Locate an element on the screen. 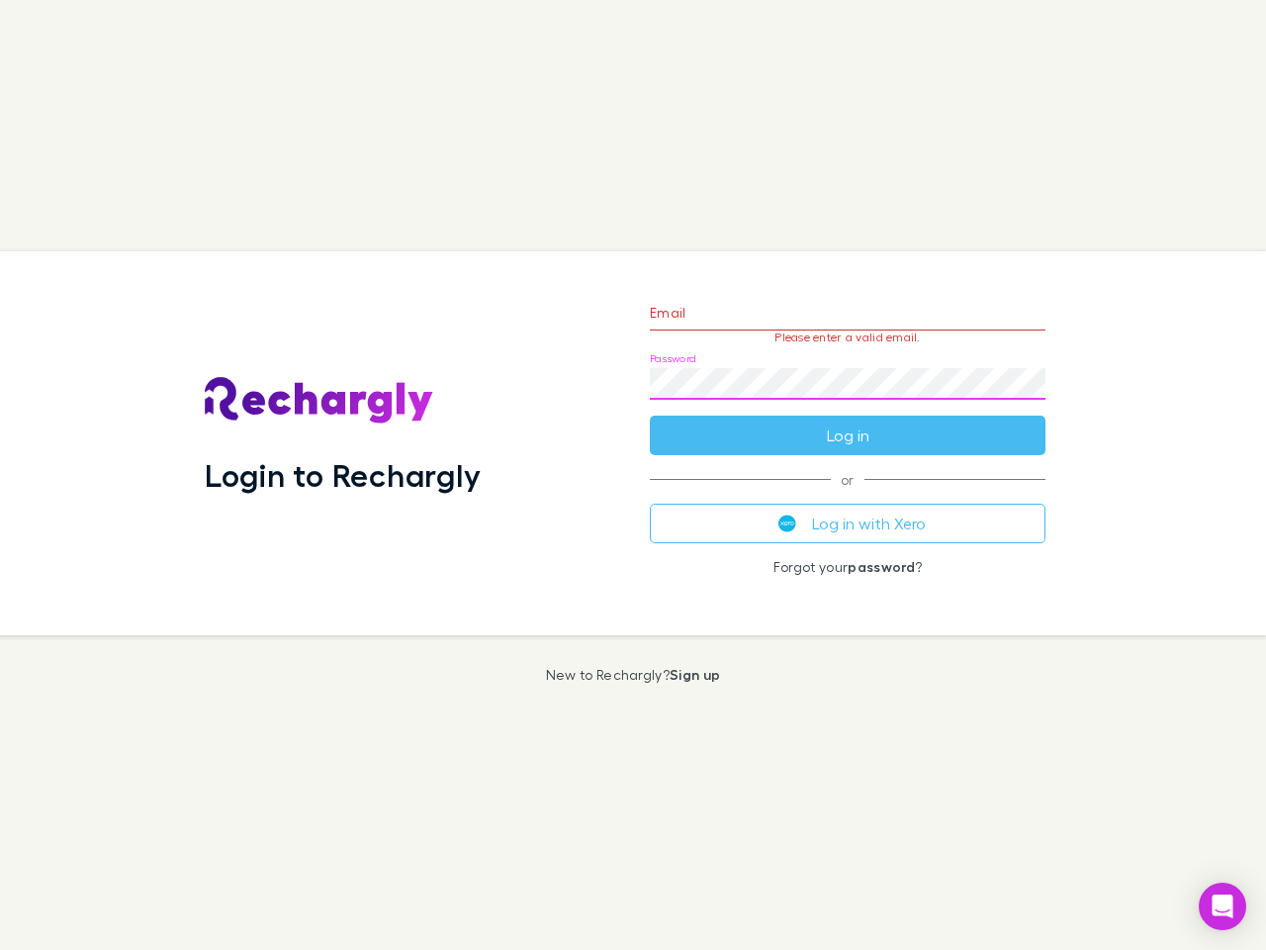 Image resolution: width=1266 pixels, height=950 pixels. img: Xero's logo is located at coordinates (787, 523).